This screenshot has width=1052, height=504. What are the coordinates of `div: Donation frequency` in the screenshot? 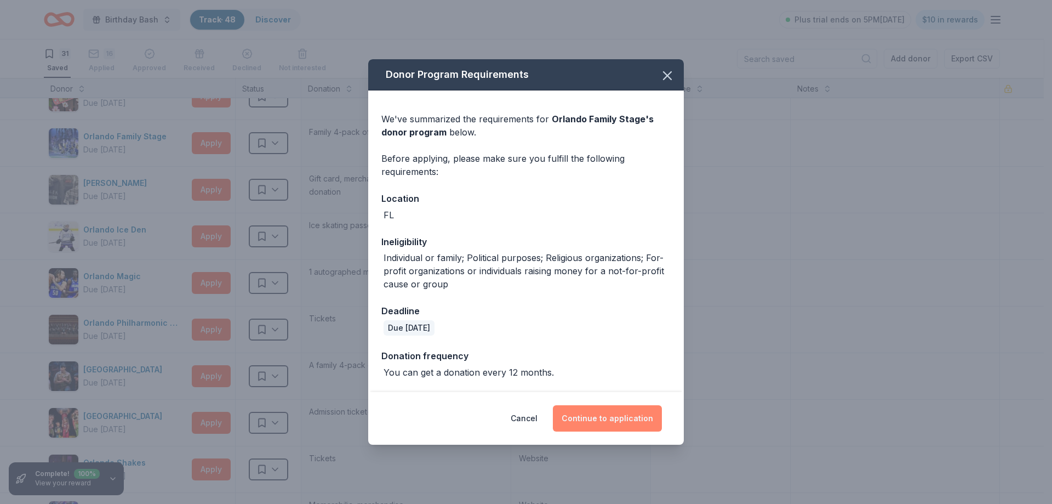 It's located at (526, 356).